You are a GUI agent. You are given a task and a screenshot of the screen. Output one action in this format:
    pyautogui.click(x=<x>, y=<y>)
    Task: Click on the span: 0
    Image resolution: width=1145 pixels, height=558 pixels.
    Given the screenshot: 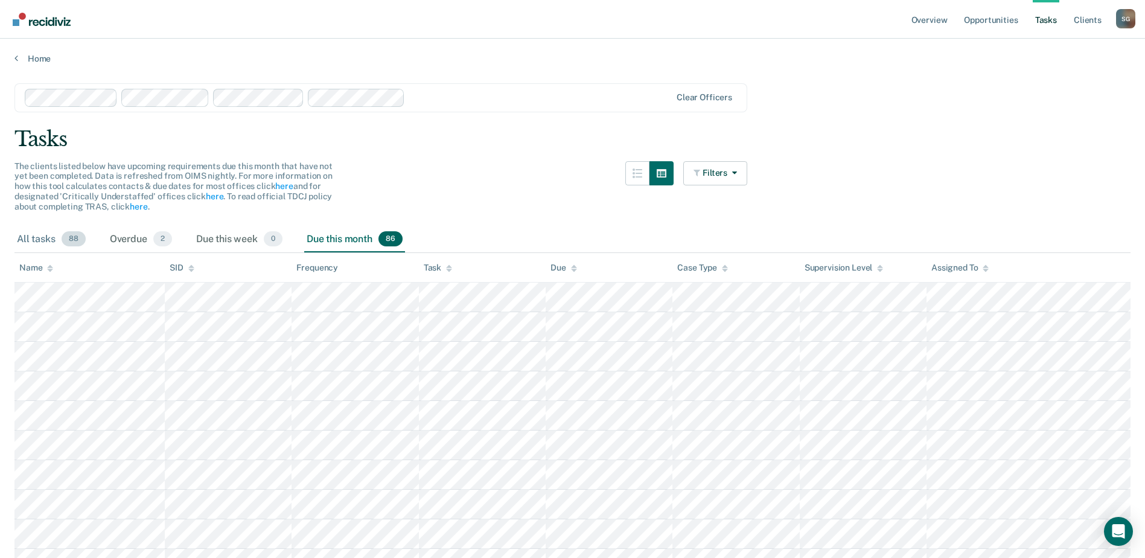 What is the action you would take?
    pyautogui.click(x=273, y=239)
    